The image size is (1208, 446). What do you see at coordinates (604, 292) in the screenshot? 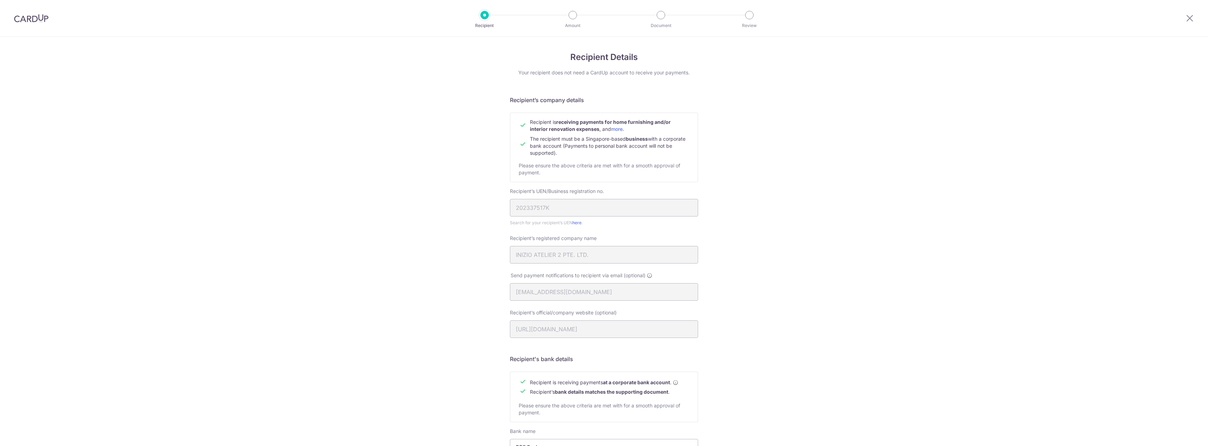
I see `input: Enter email address` at bounding box center [604, 292].